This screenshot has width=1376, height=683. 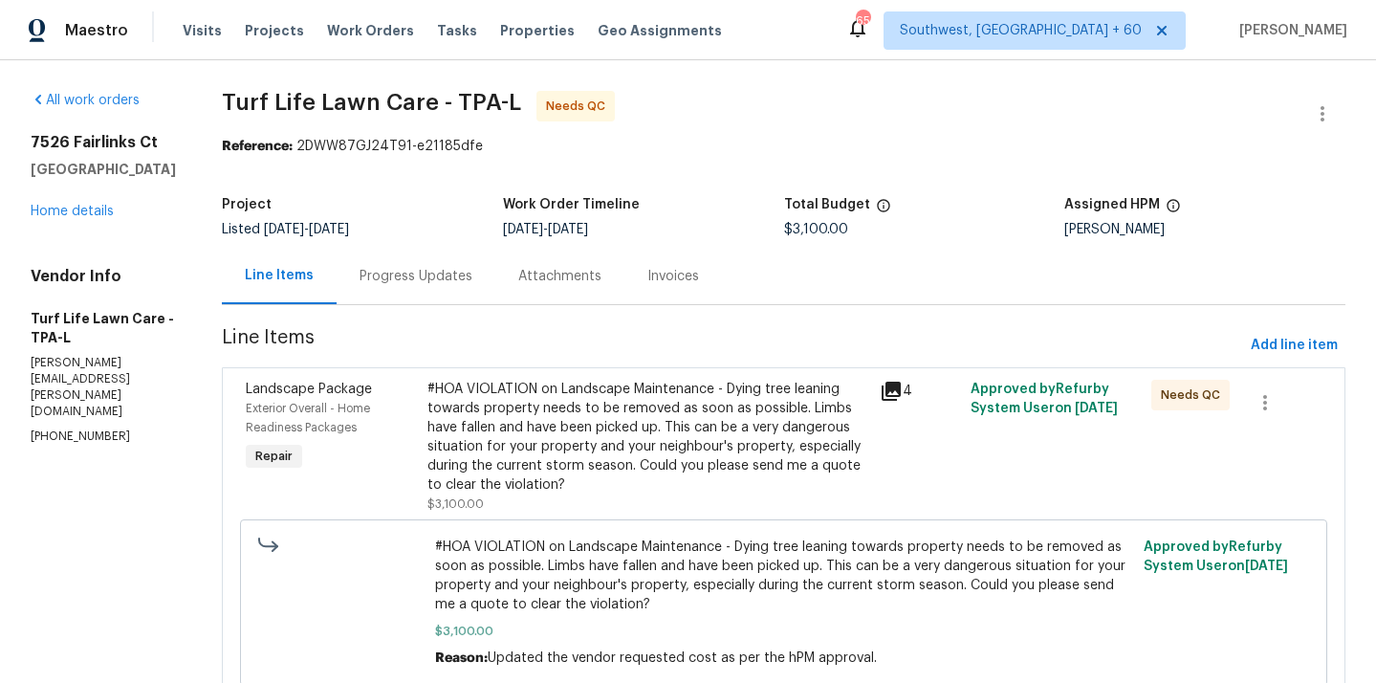 What do you see at coordinates (1294, 345) in the screenshot?
I see `button: Add line item` at bounding box center [1294, 345].